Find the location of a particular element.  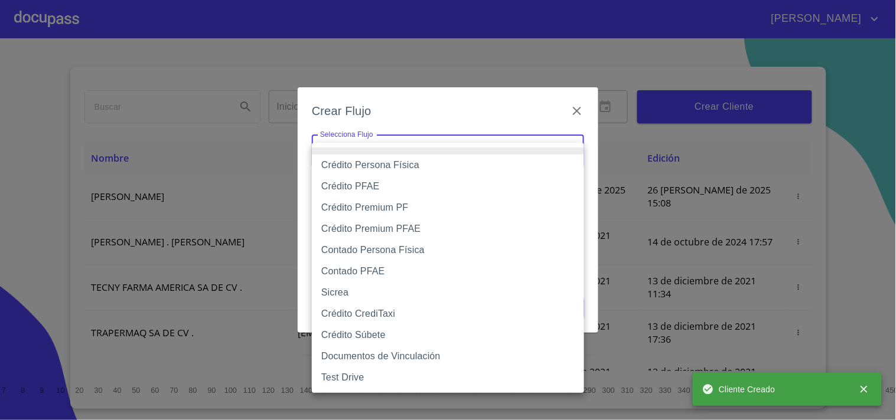

li: None is located at coordinates (448, 151).